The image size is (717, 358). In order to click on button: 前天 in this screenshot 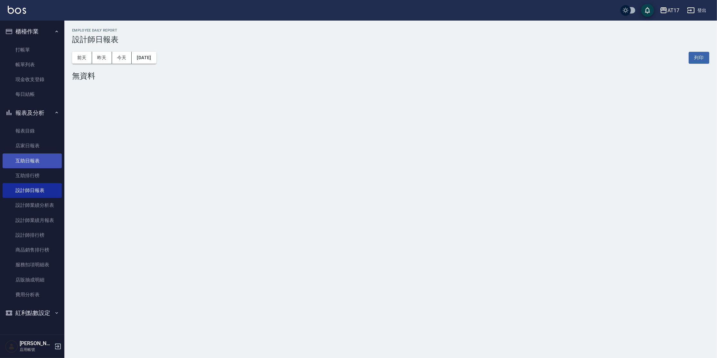, I will do `click(82, 58)`.